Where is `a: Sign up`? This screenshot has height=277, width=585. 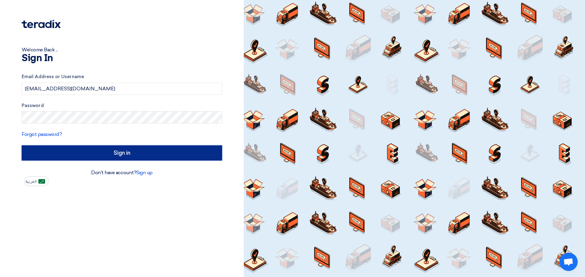
a: Sign up is located at coordinates (144, 173).